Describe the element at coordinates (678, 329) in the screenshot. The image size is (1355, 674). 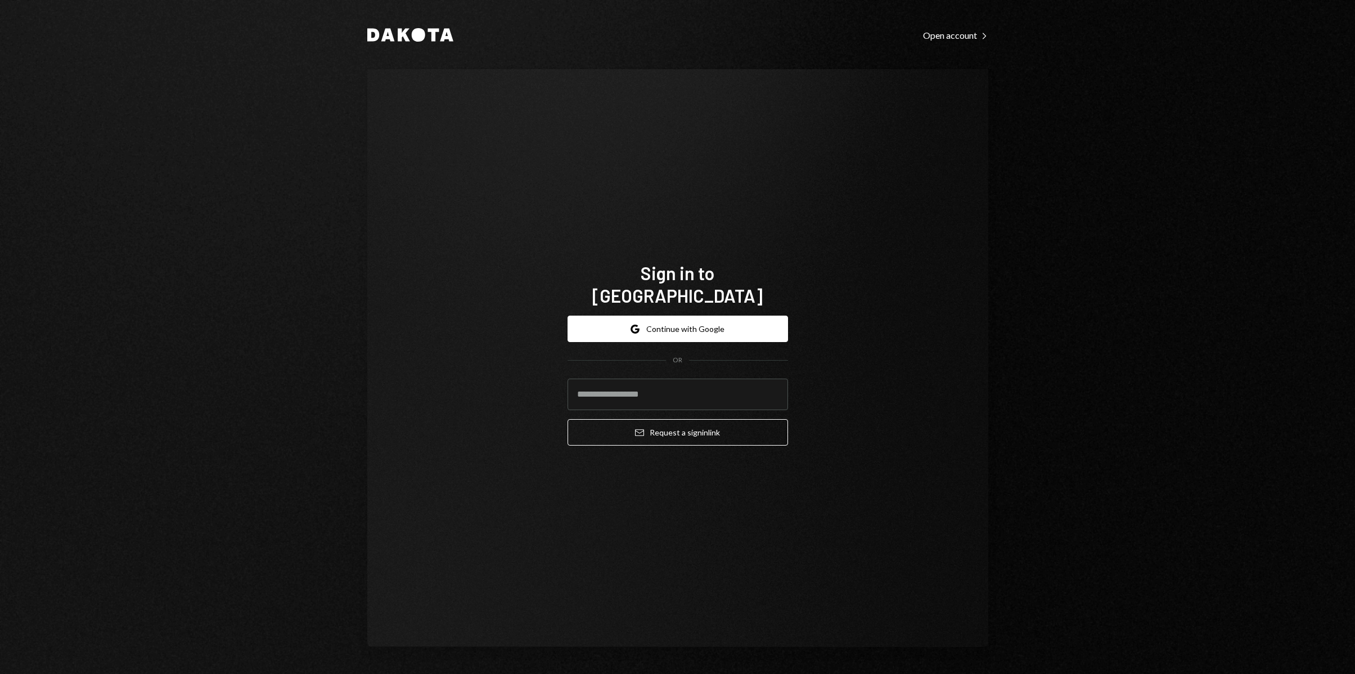
I see `button: Continue with Google` at that location.